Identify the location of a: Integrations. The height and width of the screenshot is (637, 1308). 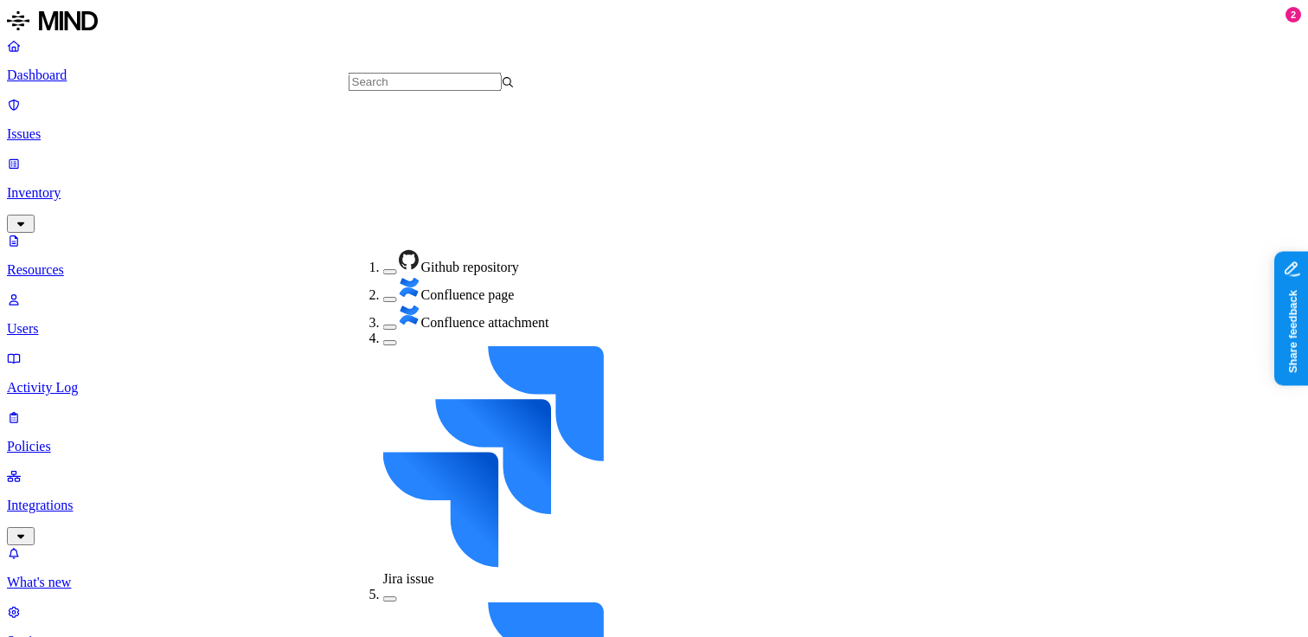
(654, 505).